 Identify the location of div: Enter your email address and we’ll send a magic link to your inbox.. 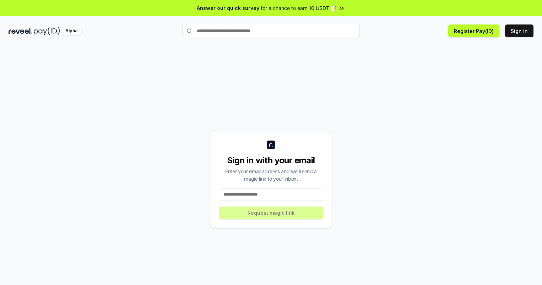
(271, 175).